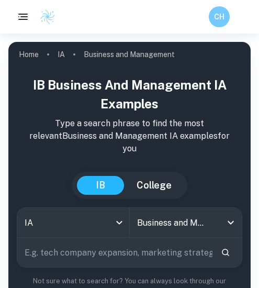 This screenshot has width=259, height=288. I want to click on p: Business and Management, so click(129, 54).